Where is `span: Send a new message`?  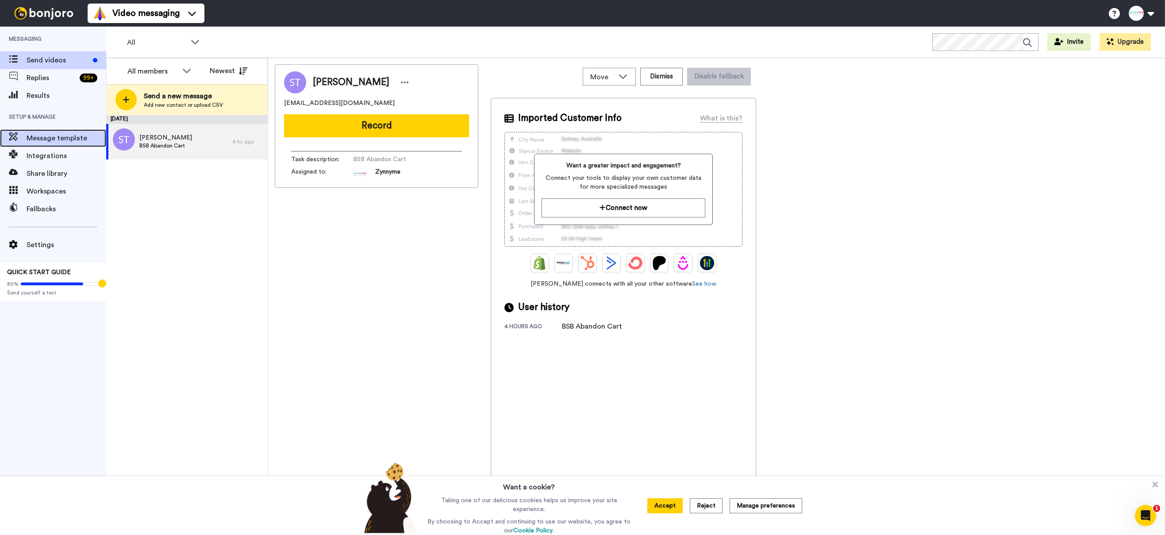
span: Send a new message is located at coordinates (183, 96).